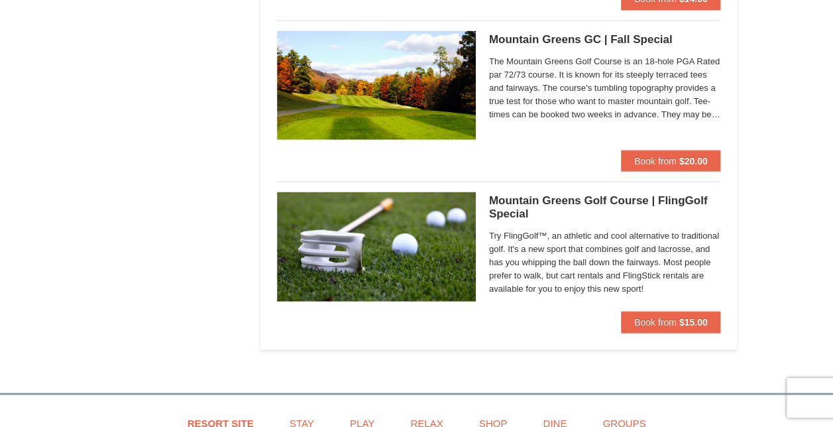 This screenshot has width=833, height=427. What do you see at coordinates (605, 207) in the screenshot?
I see `h5: Mountain Greens Golf Course | FlingGolf Special` at bounding box center [605, 207].